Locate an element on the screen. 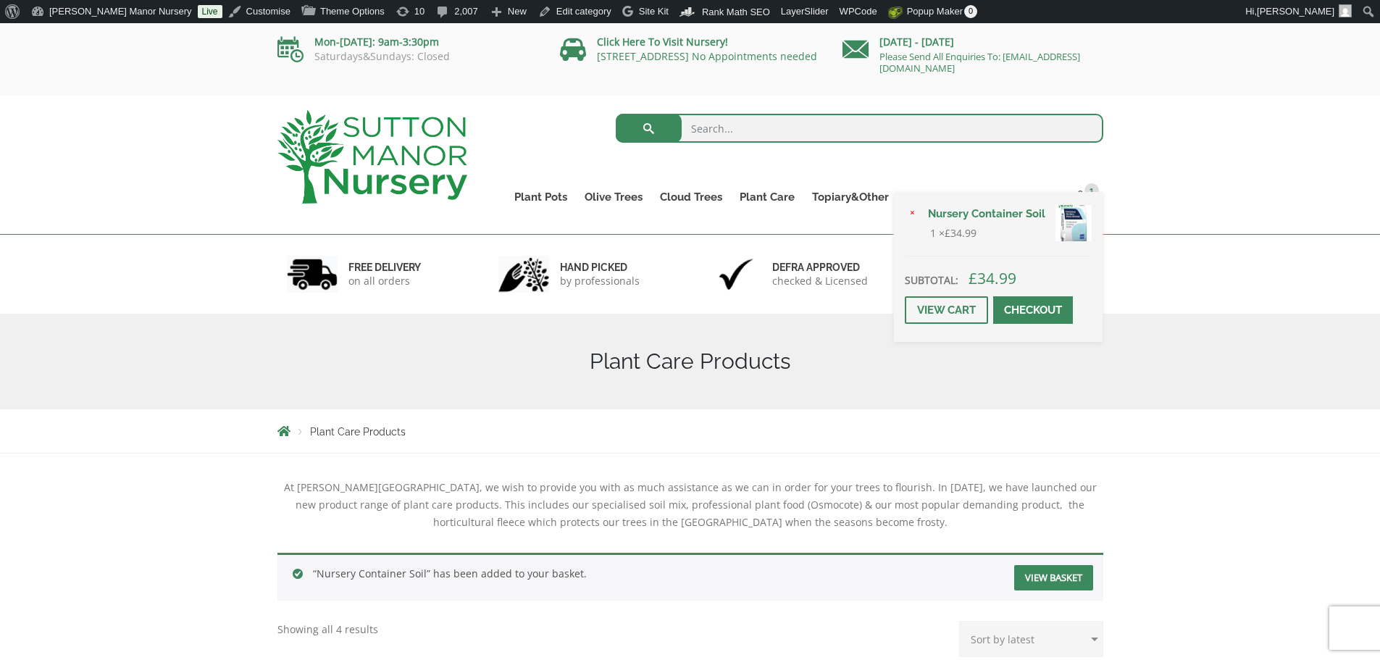 The width and height of the screenshot is (1380, 660). a: Topiary&Other is located at coordinates (851, 197).